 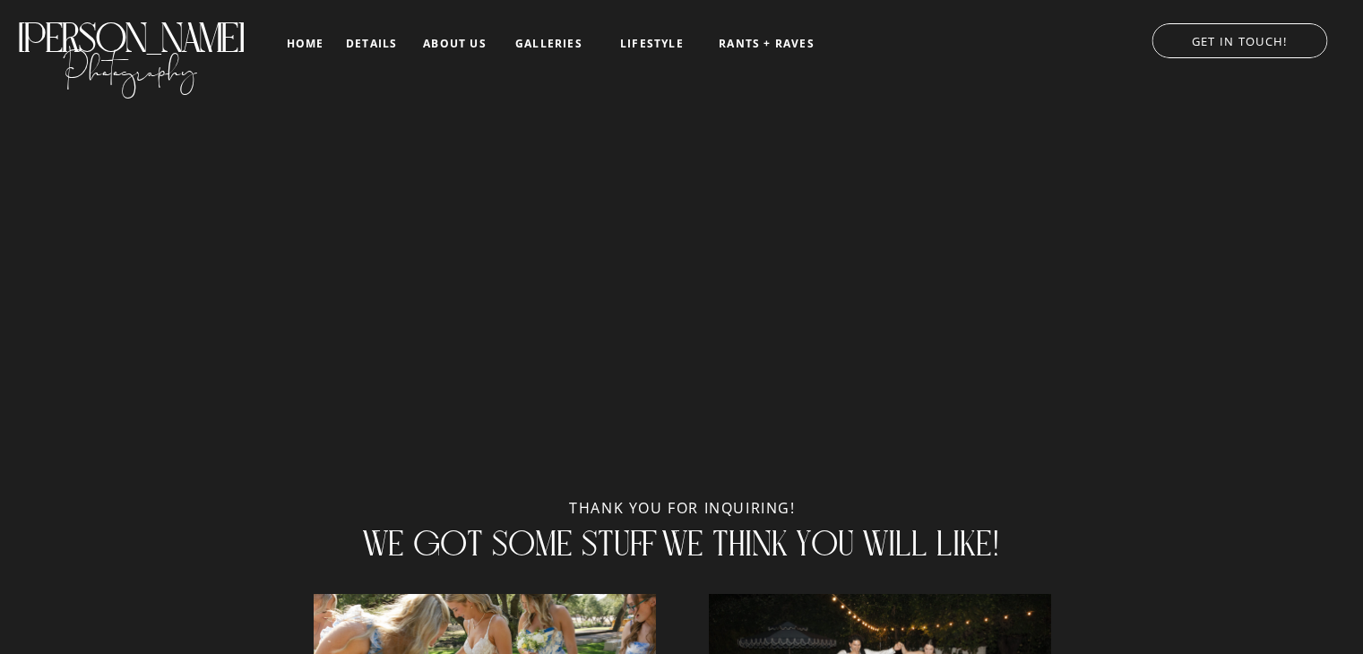 I want to click on h1: THANK YOU FOR INQUIRING!, so click(x=683, y=517).